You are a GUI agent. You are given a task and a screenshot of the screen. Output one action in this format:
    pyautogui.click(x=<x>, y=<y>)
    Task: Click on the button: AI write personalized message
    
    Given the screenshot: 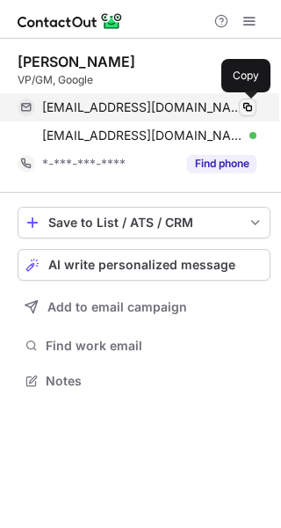 What is the action you would take?
    pyautogui.click(x=144, y=265)
    